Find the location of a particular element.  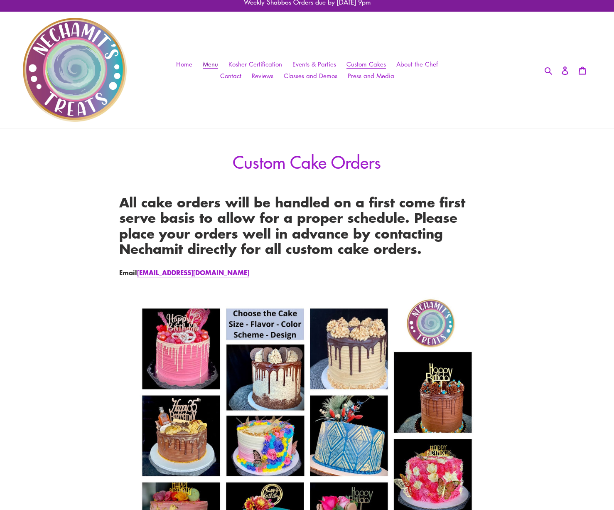

span: Kosher Certification is located at coordinates (255, 64).